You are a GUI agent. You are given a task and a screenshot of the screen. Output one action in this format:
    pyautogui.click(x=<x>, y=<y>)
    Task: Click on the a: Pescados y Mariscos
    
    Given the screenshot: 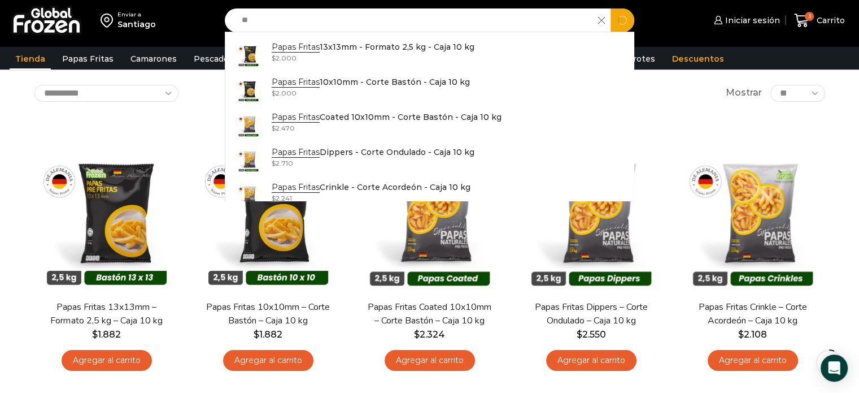 What is the action you would take?
    pyautogui.click(x=236, y=59)
    